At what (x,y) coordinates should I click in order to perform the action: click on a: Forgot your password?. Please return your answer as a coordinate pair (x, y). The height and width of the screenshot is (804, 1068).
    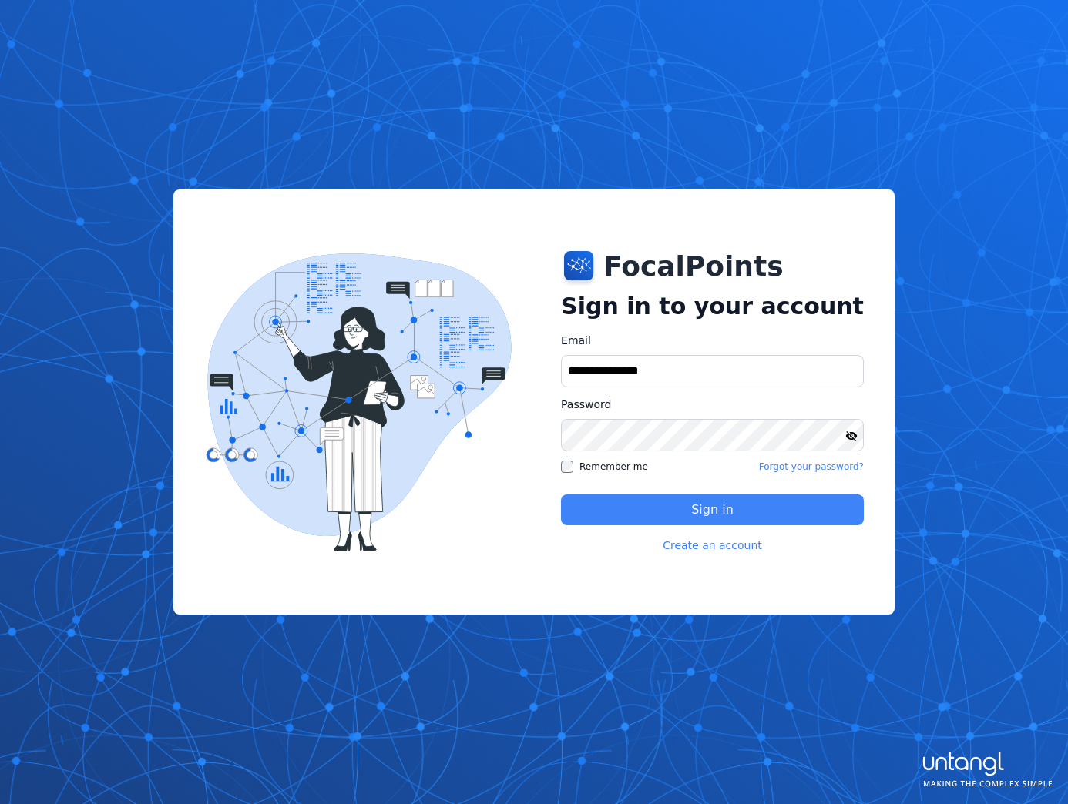
    Looking at the image, I should click on (811, 467).